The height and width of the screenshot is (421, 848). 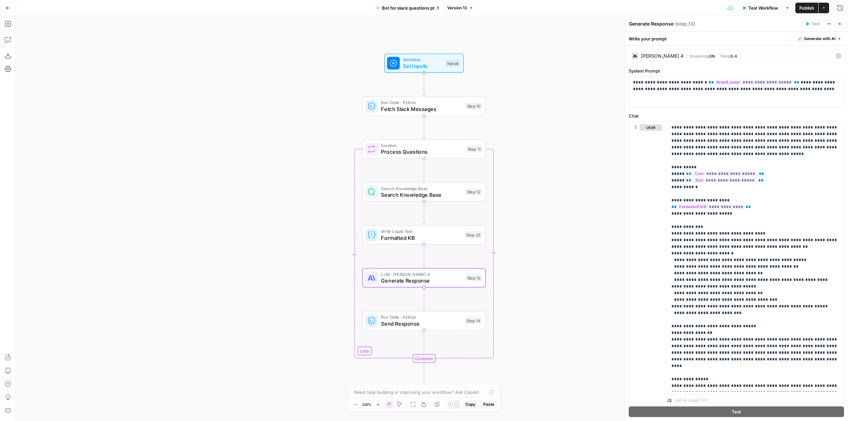 I want to click on span: Write Liquid Text, so click(x=421, y=231).